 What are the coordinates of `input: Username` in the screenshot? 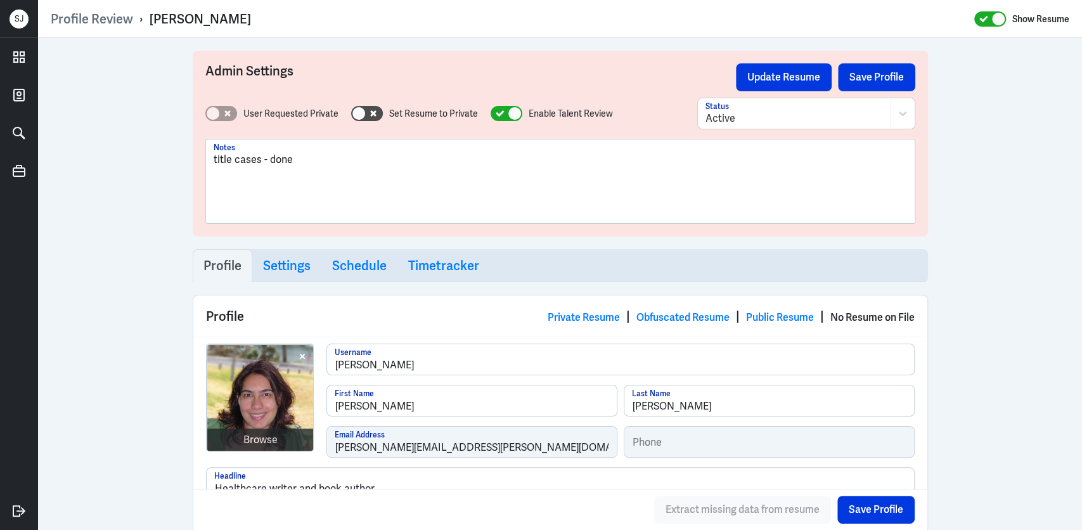 It's located at (620, 359).